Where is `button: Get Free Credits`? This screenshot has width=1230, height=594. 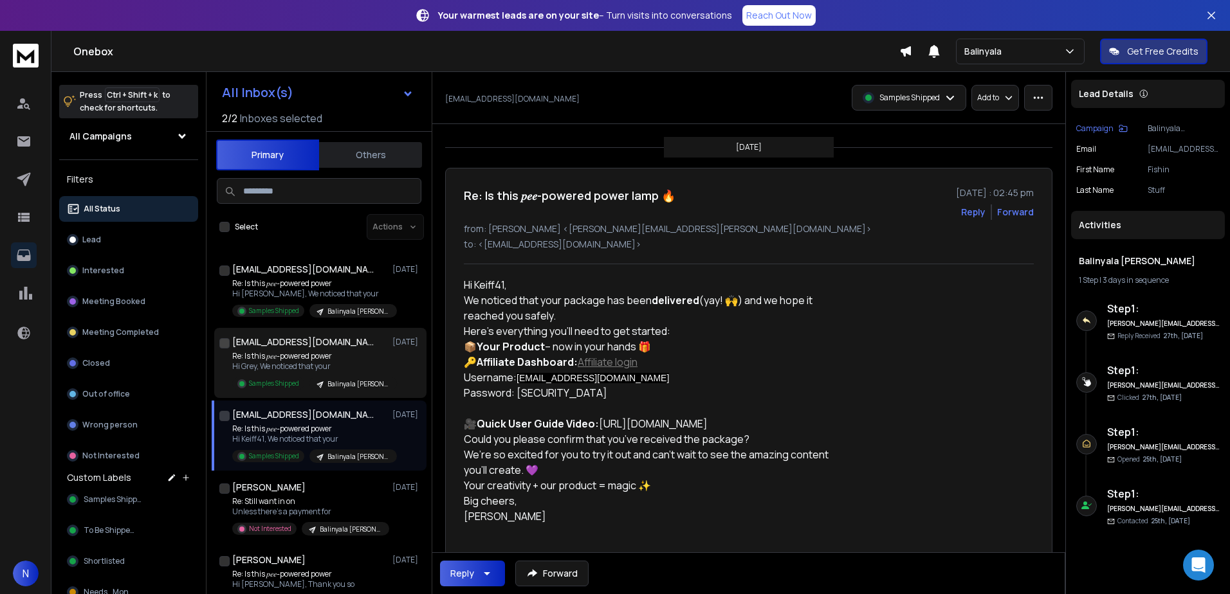 button: Get Free Credits is located at coordinates (1153, 51).